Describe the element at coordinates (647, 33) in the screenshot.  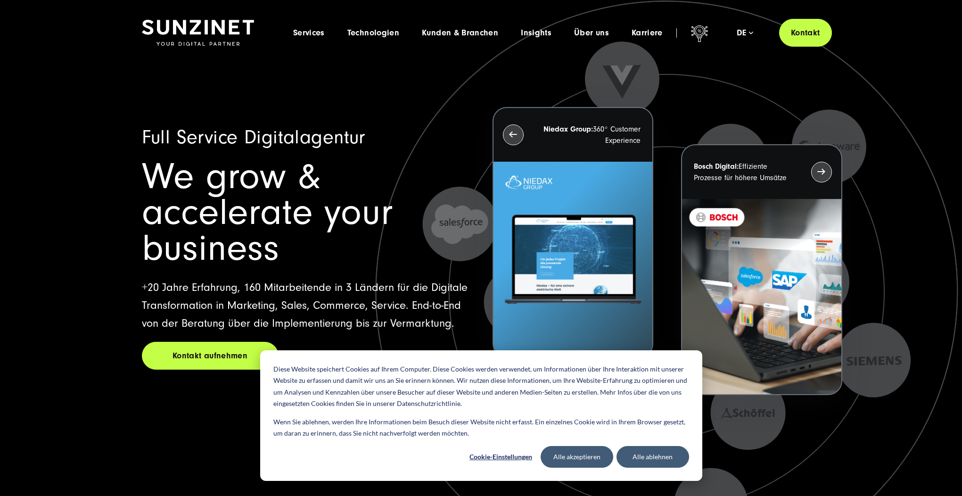
I see `a: Karriere` at that location.